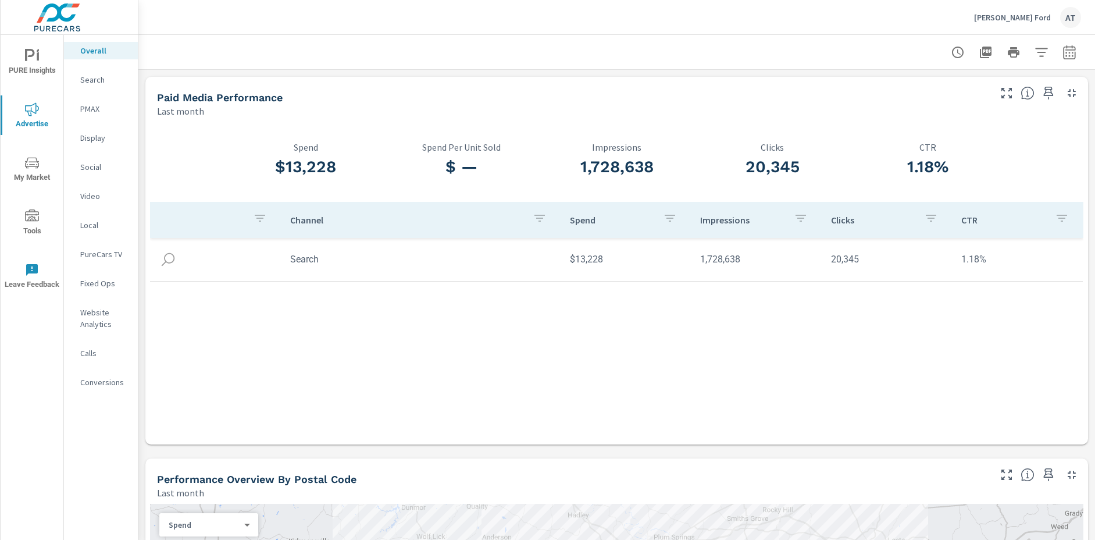 The height and width of the screenshot is (540, 1095). Describe the element at coordinates (1070, 52) in the screenshot. I see `button: Select Date Range` at that location.